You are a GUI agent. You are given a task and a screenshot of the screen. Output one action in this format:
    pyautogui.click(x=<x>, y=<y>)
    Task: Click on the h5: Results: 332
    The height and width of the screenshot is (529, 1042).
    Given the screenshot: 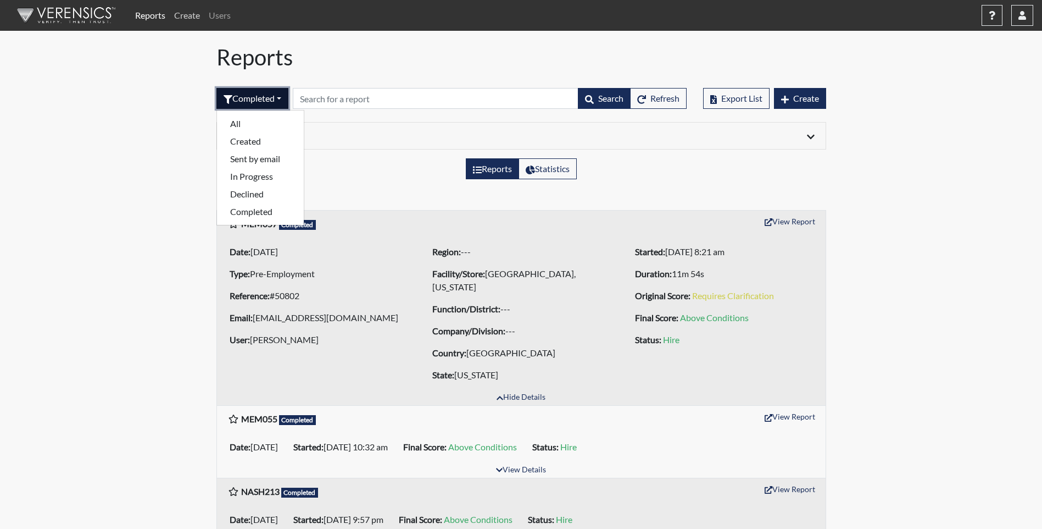 What is the action you would take?
    pyautogui.click(x=521, y=197)
    